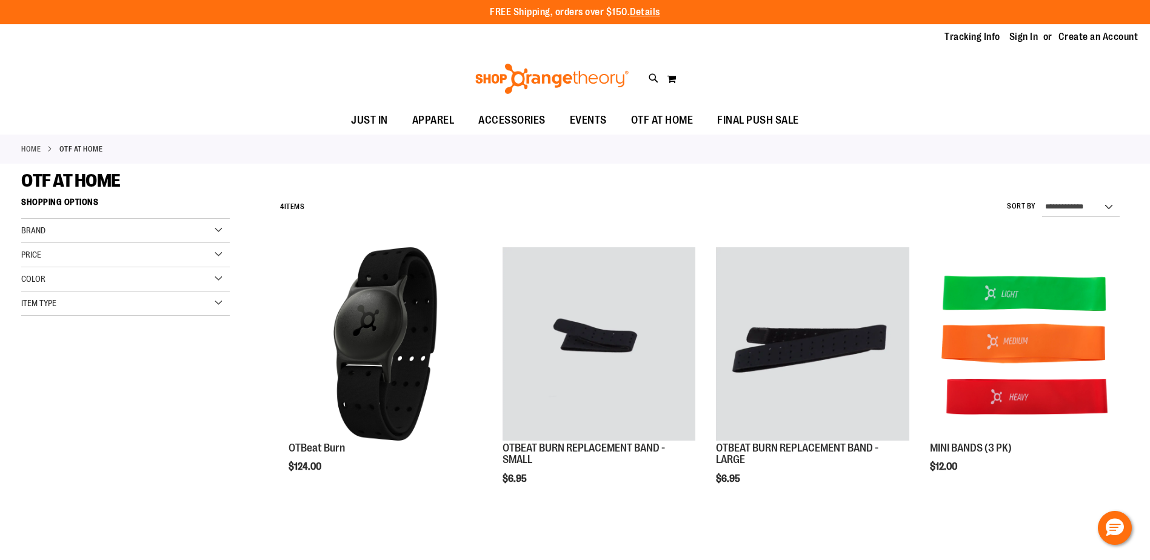 Image resolution: width=1150 pixels, height=560 pixels. What do you see at coordinates (33, 230) in the screenshot?
I see `span: Brand` at bounding box center [33, 230].